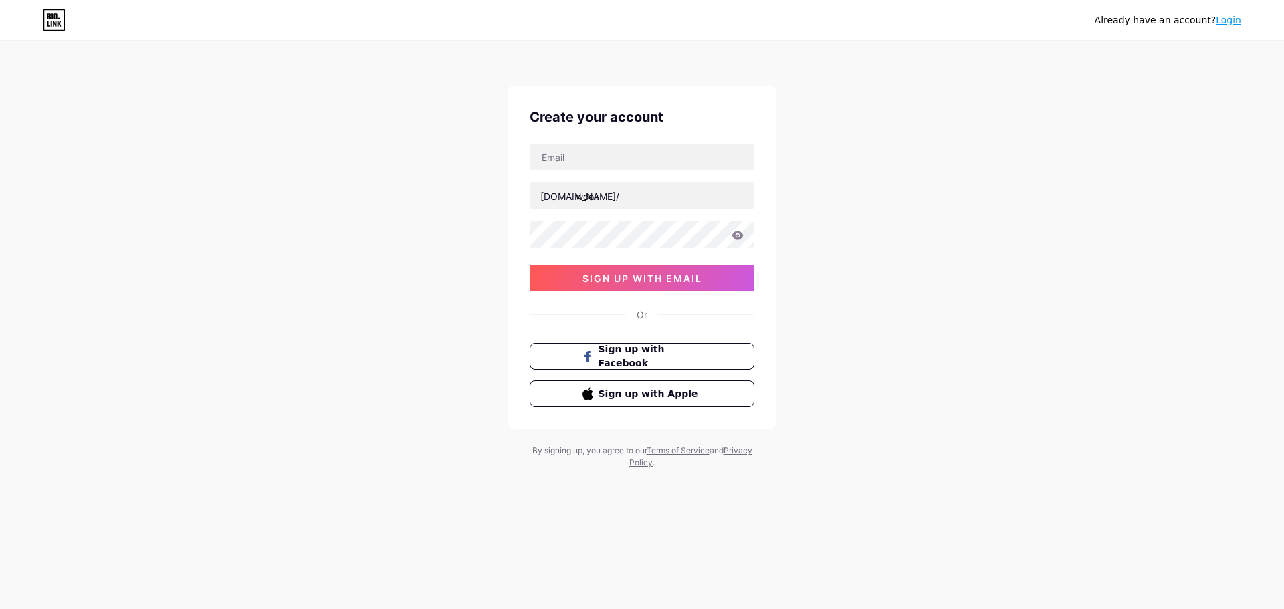 This screenshot has height=609, width=1284. What do you see at coordinates (650, 356) in the screenshot?
I see `span: Sign up with Facebook` at bounding box center [650, 356].